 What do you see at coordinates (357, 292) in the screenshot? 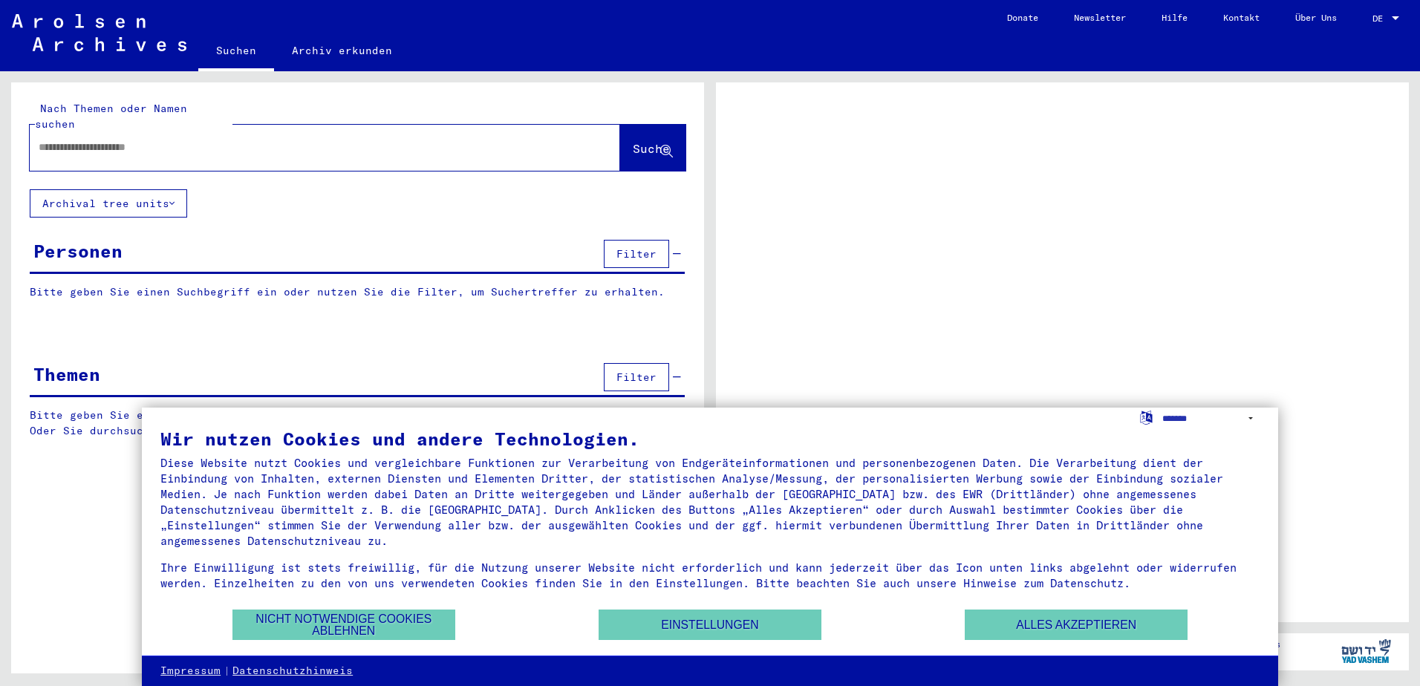
I see `p: Bitte geben Sie einen Suchbegriff ein oder nutzen Sie die Filter, um Suchertreffer zu erhalten.` at bounding box center [357, 292].